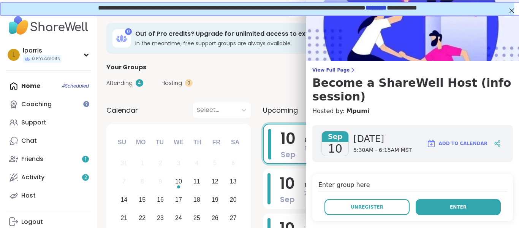 Image resolution: width=519 pixels, height=228 pixels. What do you see at coordinates (413, 70) in the screenshot?
I see `span: View Full Page` at bounding box center [413, 70].